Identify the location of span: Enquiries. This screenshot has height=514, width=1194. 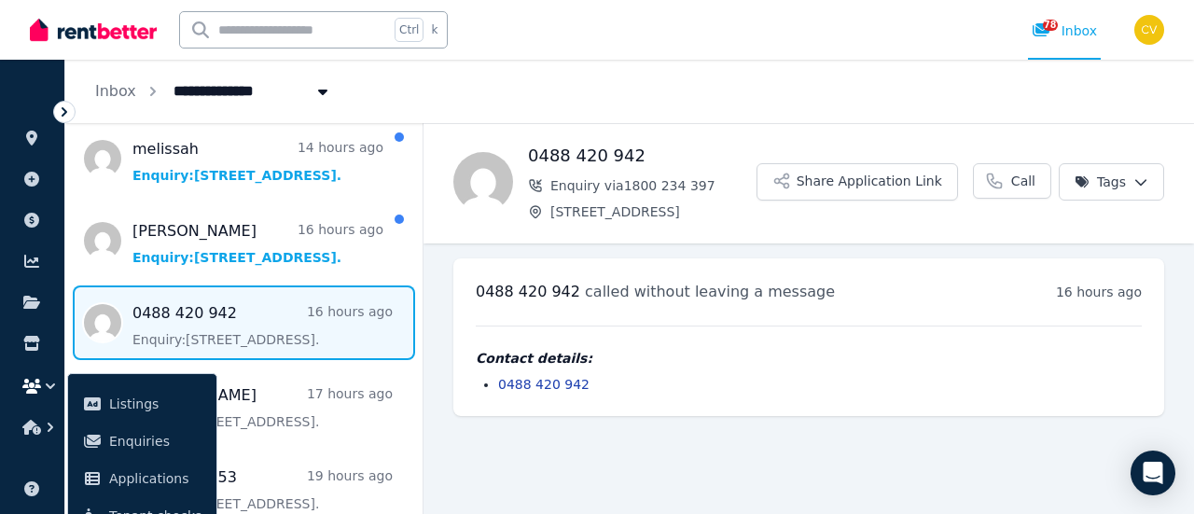
(155, 441).